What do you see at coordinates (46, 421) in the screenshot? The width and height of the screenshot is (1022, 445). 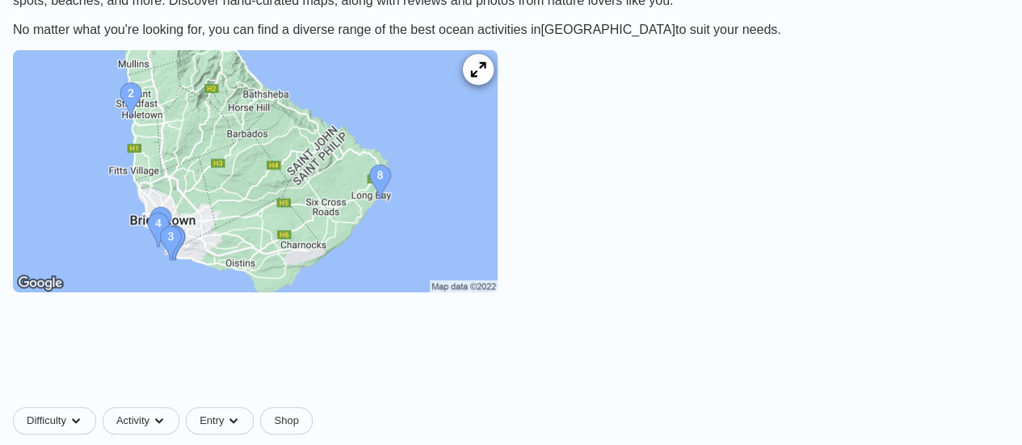 I see `span: Difficulty` at bounding box center [46, 421].